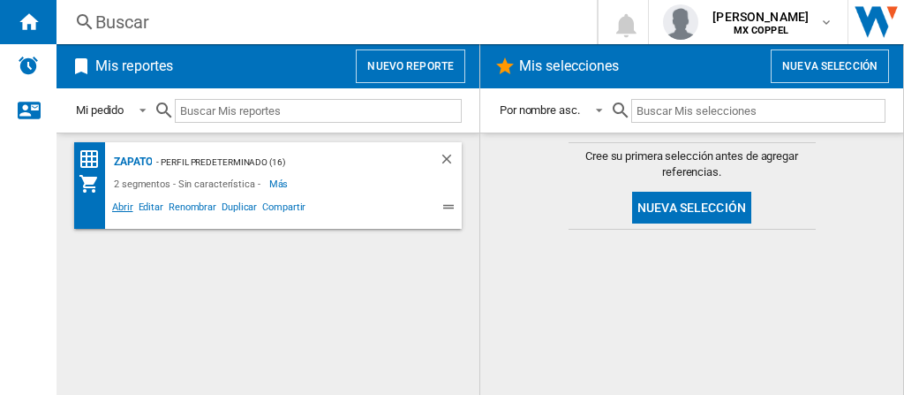  Describe the element at coordinates (123, 209) in the screenshot. I see `span: Abrir` at that location.